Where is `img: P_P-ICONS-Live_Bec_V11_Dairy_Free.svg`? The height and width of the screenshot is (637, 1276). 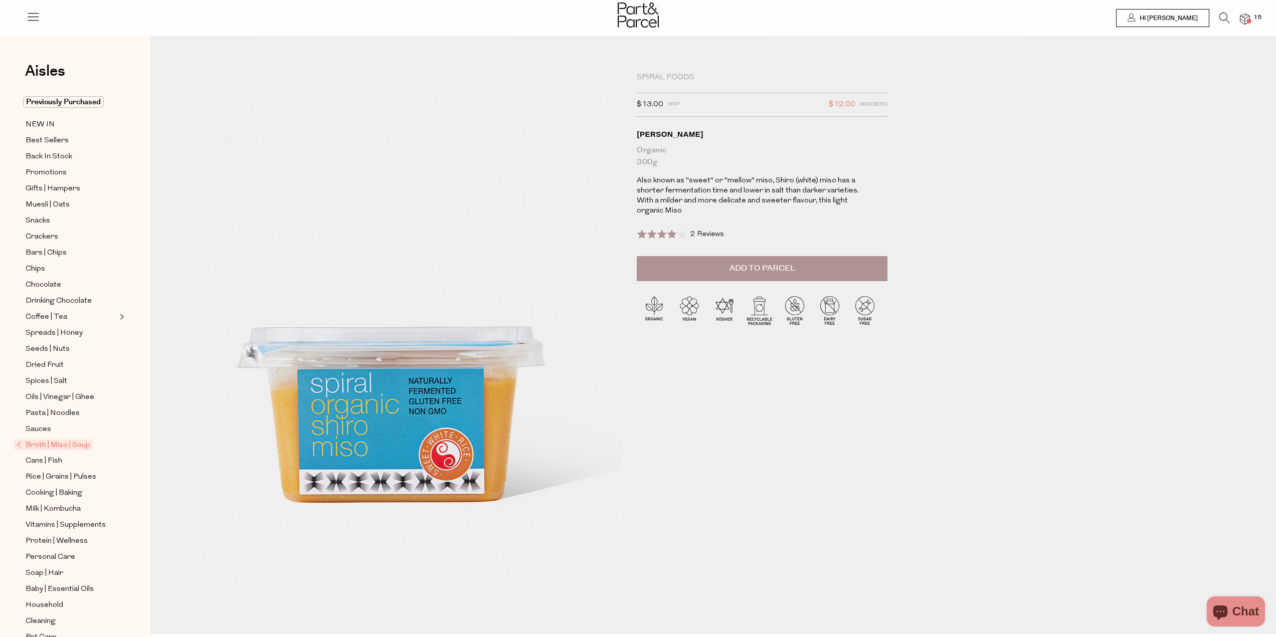
img: P_P-ICONS-Live_Bec_V11_Dairy_Free.svg is located at coordinates (830, 310).